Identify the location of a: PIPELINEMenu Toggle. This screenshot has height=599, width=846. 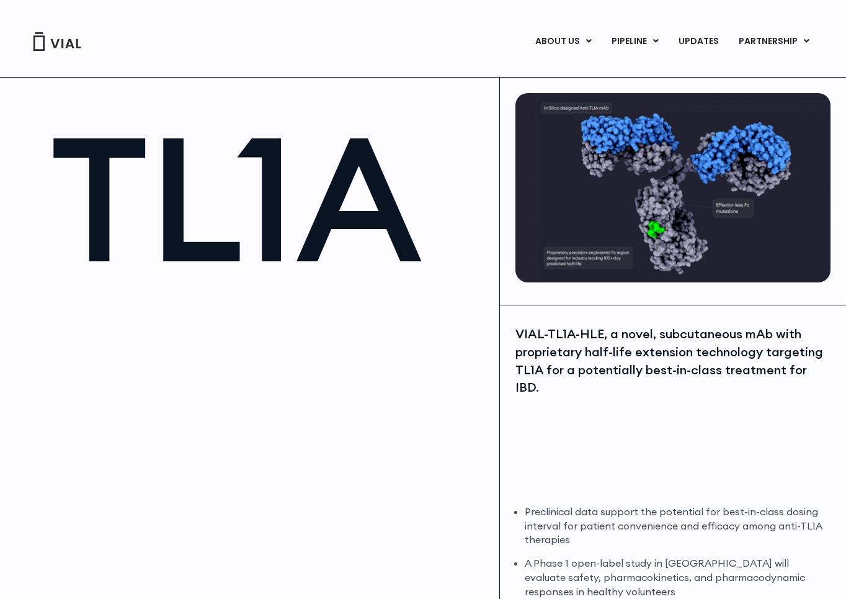
(634, 42).